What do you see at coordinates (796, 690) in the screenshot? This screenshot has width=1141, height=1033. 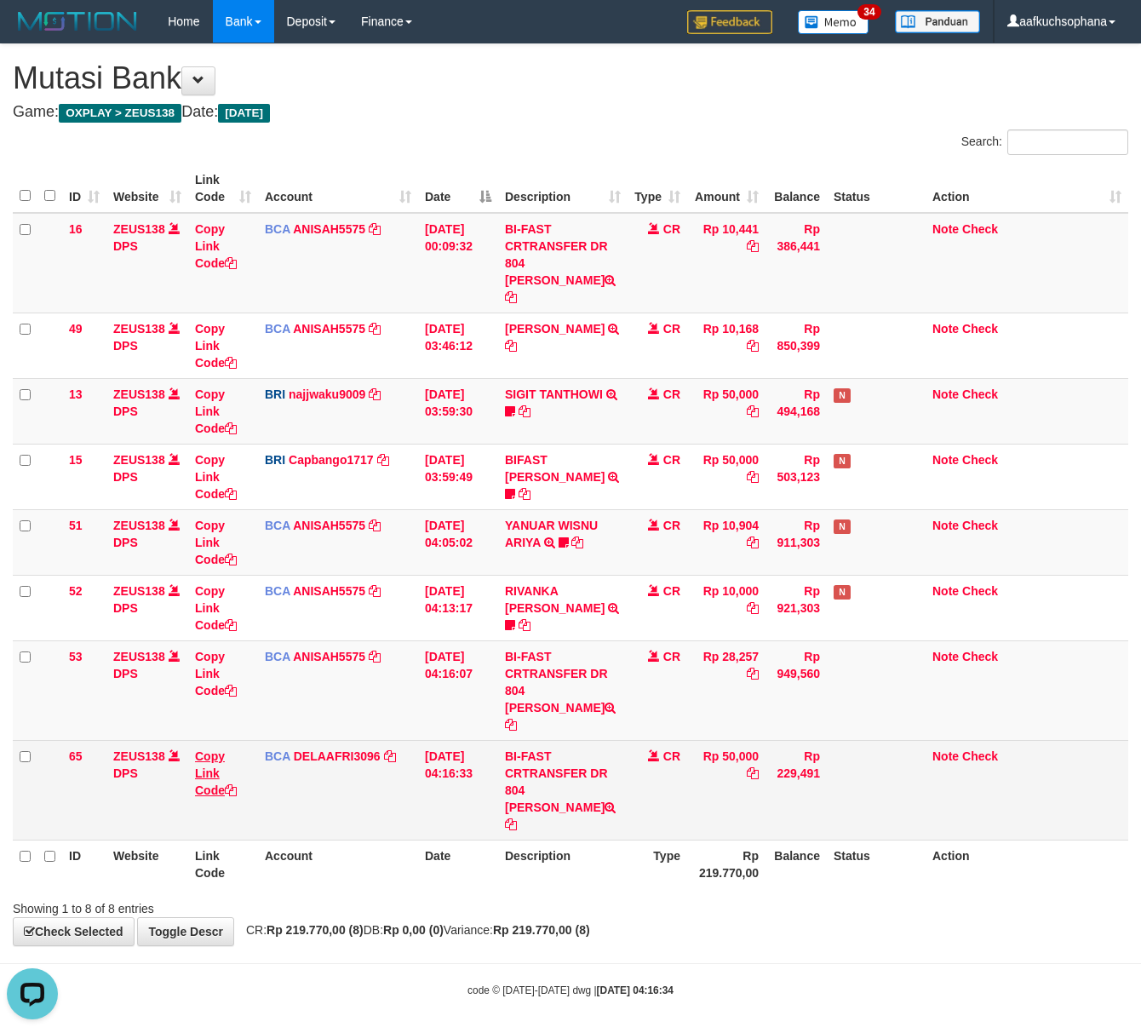 I see `td: Rp 949,560` at bounding box center [796, 690].